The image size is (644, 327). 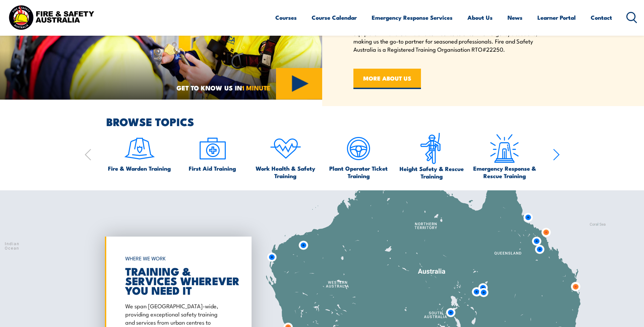 I want to click on a: MORE ABOUT US, so click(x=387, y=79).